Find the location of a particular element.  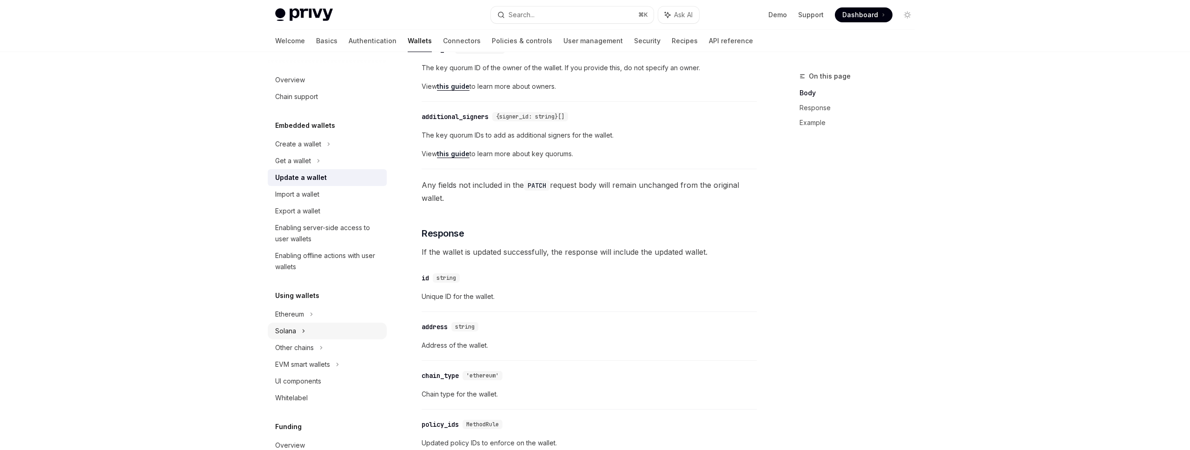

span: Any fields not included in the request body will remain unchanged from the original wallet. is located at coordinates (589, 191).